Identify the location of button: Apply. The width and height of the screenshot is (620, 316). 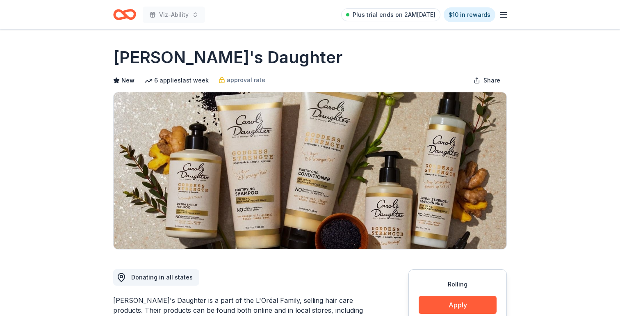
(457, 305).